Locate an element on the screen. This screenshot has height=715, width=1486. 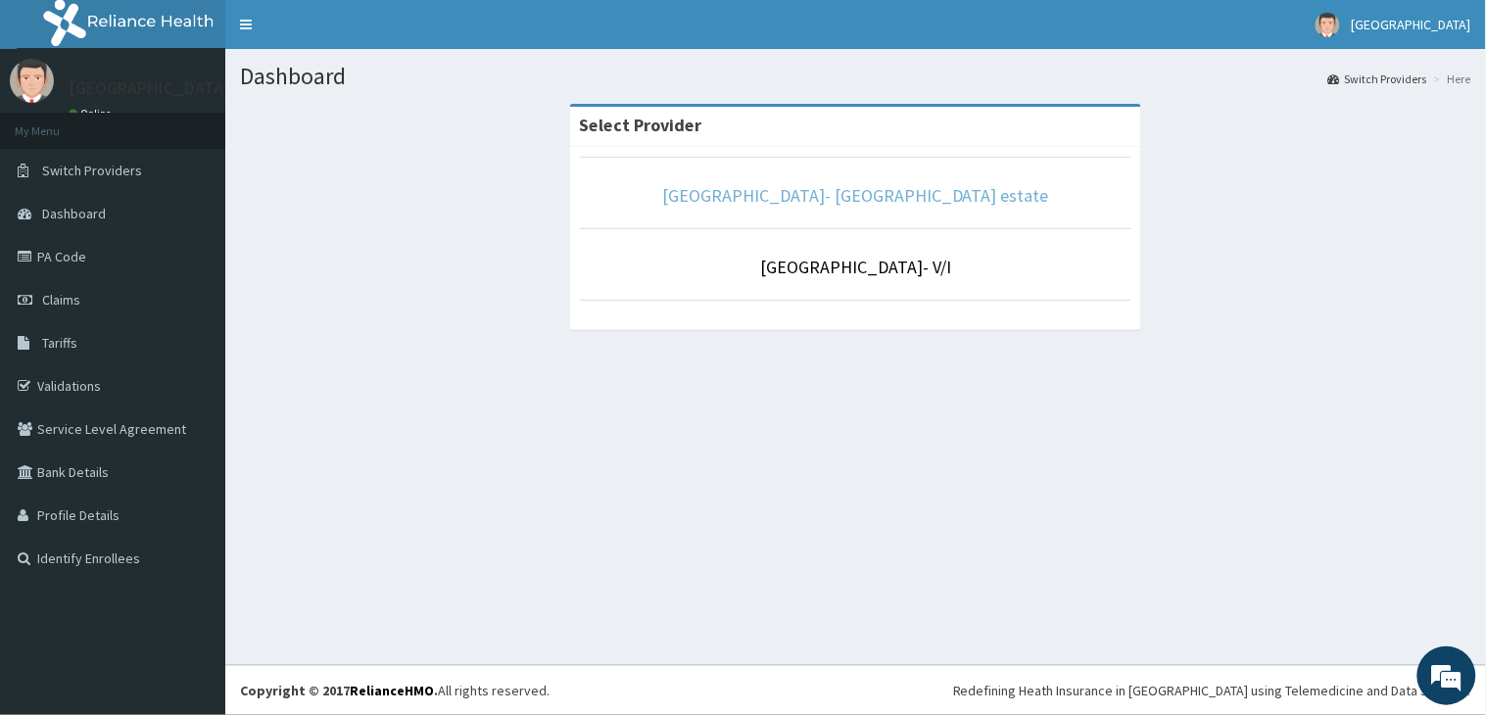
h1: Dashboard is located at coordinates (855, 76).